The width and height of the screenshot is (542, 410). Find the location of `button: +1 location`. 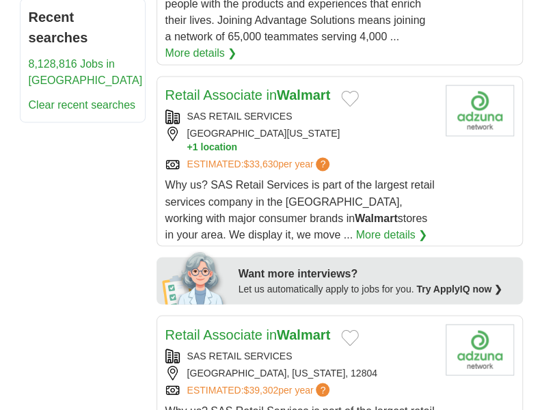

button: +1 location is located at coordinates (311, 147).